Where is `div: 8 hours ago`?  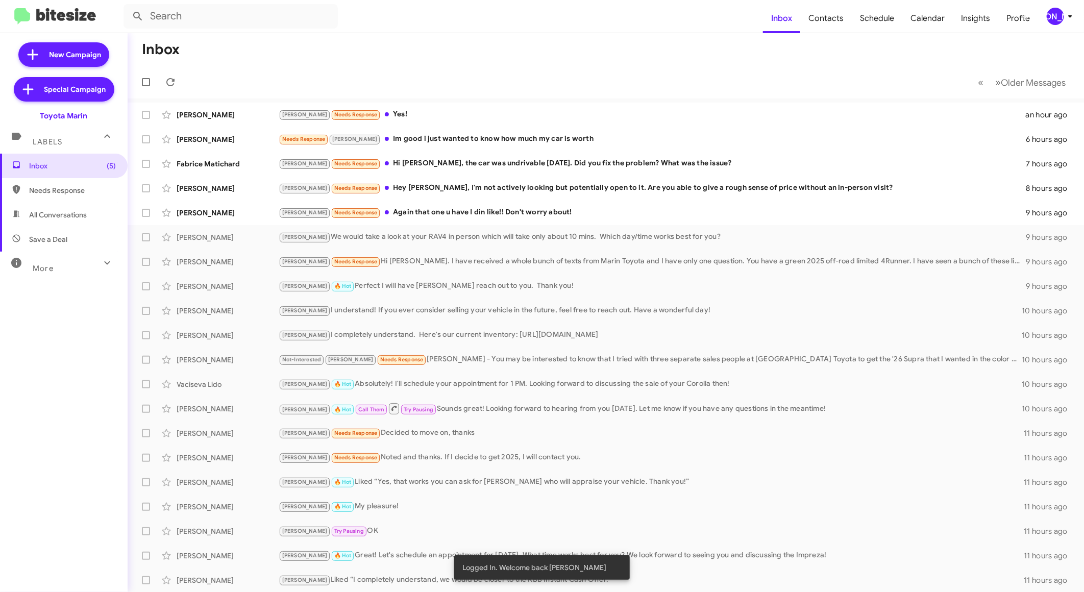
div: 8 hours ago is located at coordinates (1050, 188).